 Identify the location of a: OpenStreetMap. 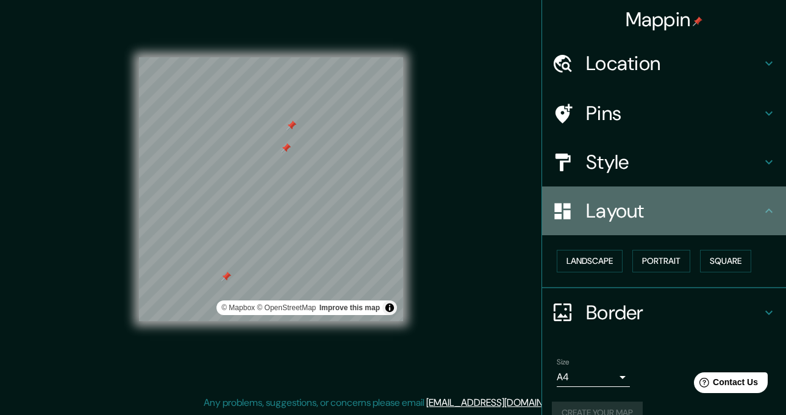
(286, 308).